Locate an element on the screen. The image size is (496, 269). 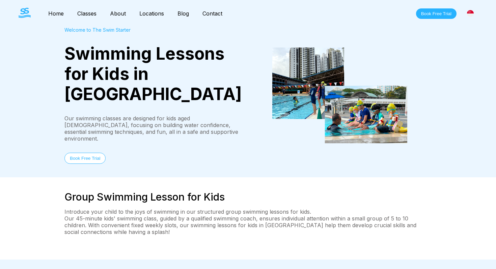
img: The Swim Starter Logo is located at coordinates (25, 13).